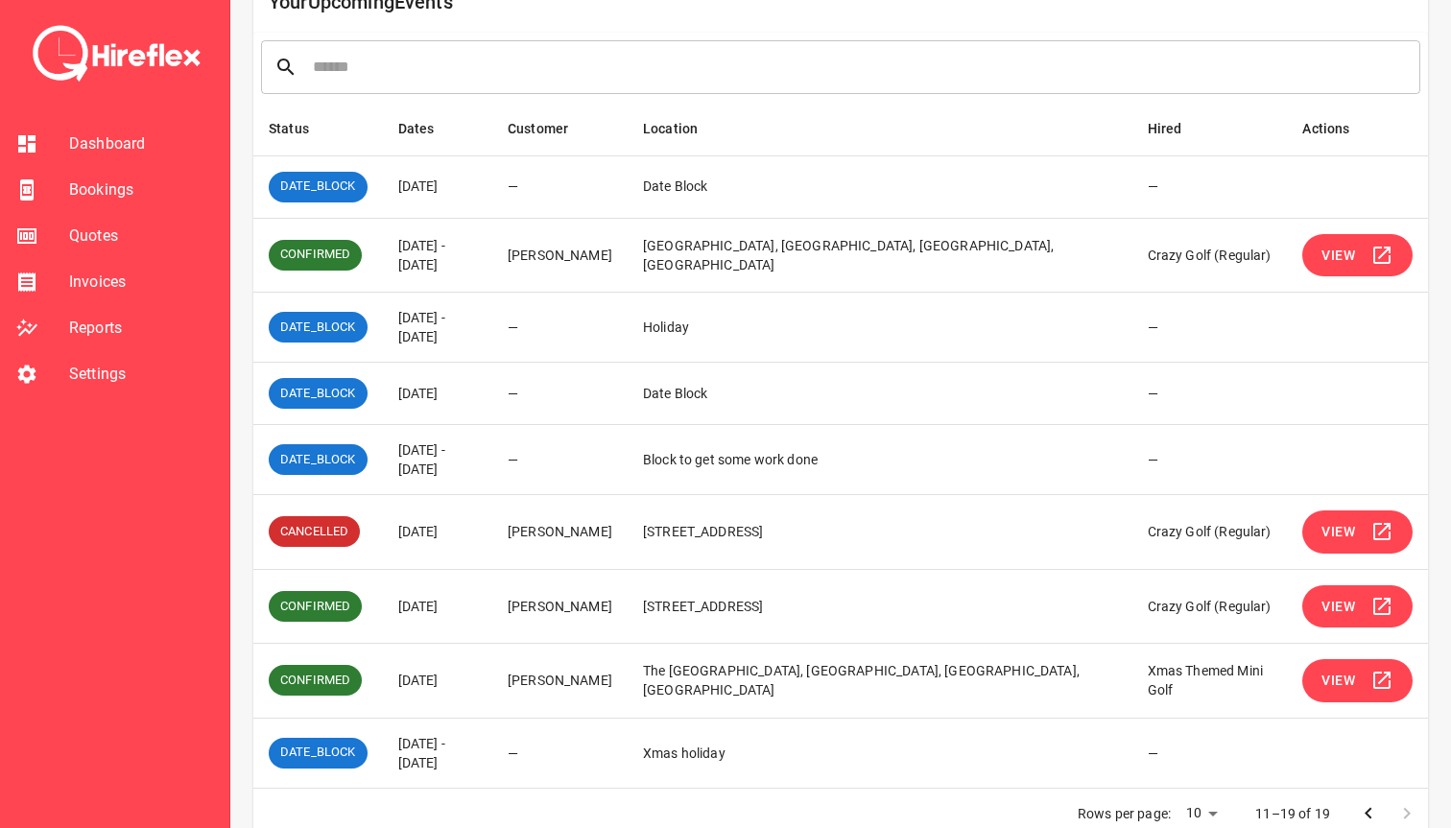 Image resolution: width=1451 pixels, height=828 pixels. Describe the element at coordinates (1201, 813) in the screenshot. I see `div: 10` at that location.